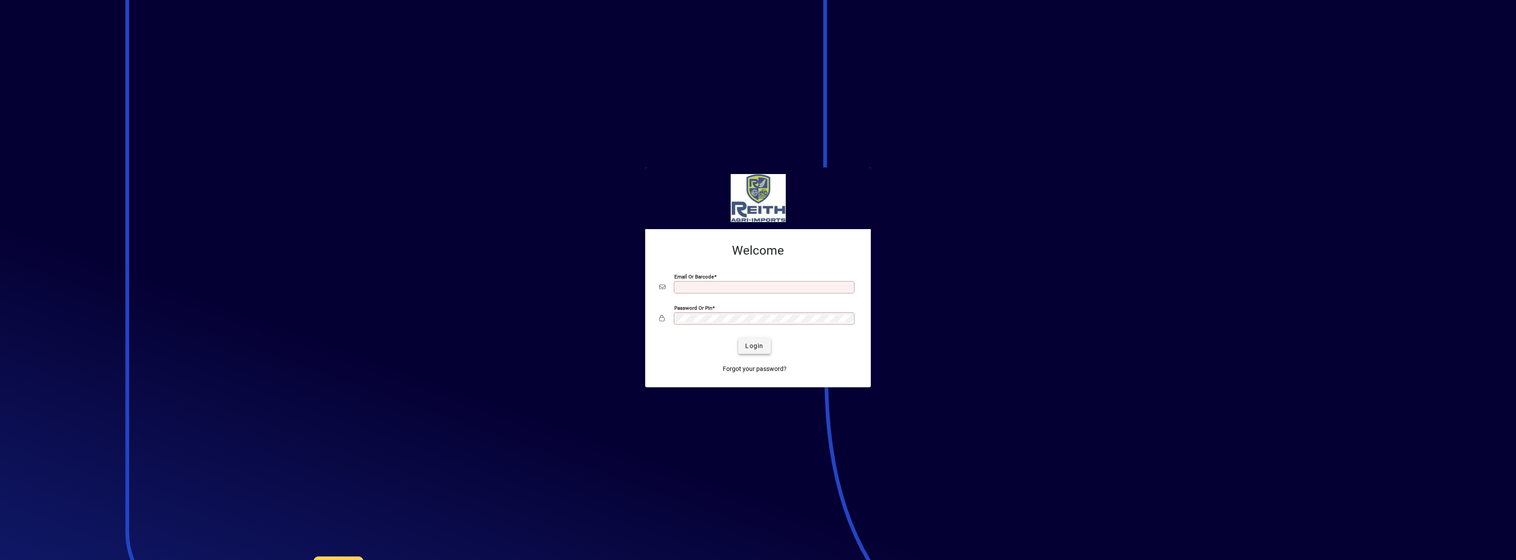 The width and height of the screenshot is (1516, 560). What do you see at coordinates (758, 251) in the screenshot?
I see `h2: Welcome` at bounding box center [758, 251].